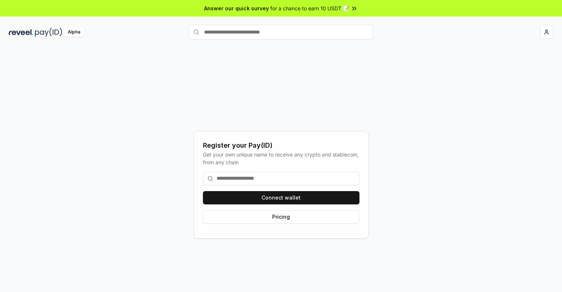  What do you see at coordinates (74, 32) in the screenshot?
I see `div: Alpha` at bounding box center [74, 32].